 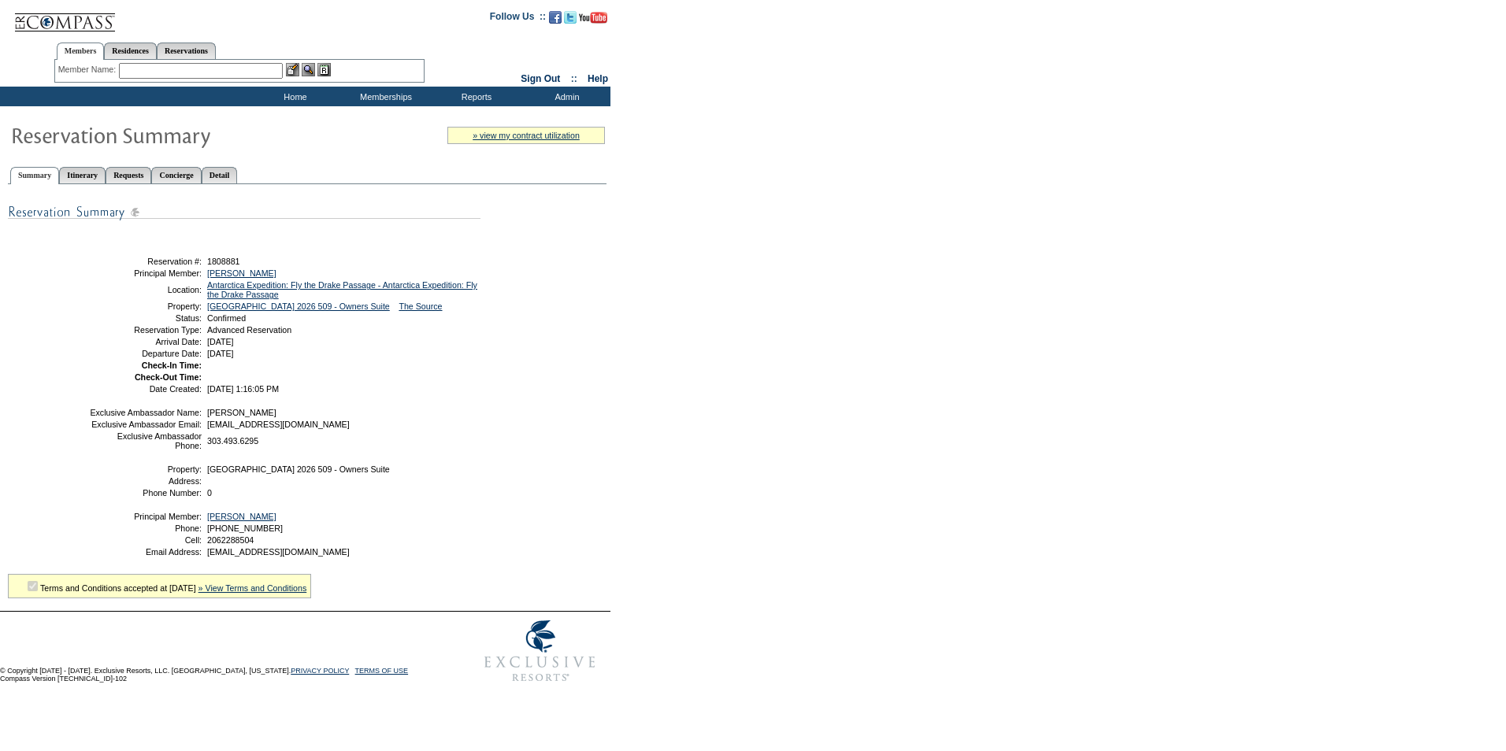 I want to click on td: Follow Us ::, so click(x=517, y=19).